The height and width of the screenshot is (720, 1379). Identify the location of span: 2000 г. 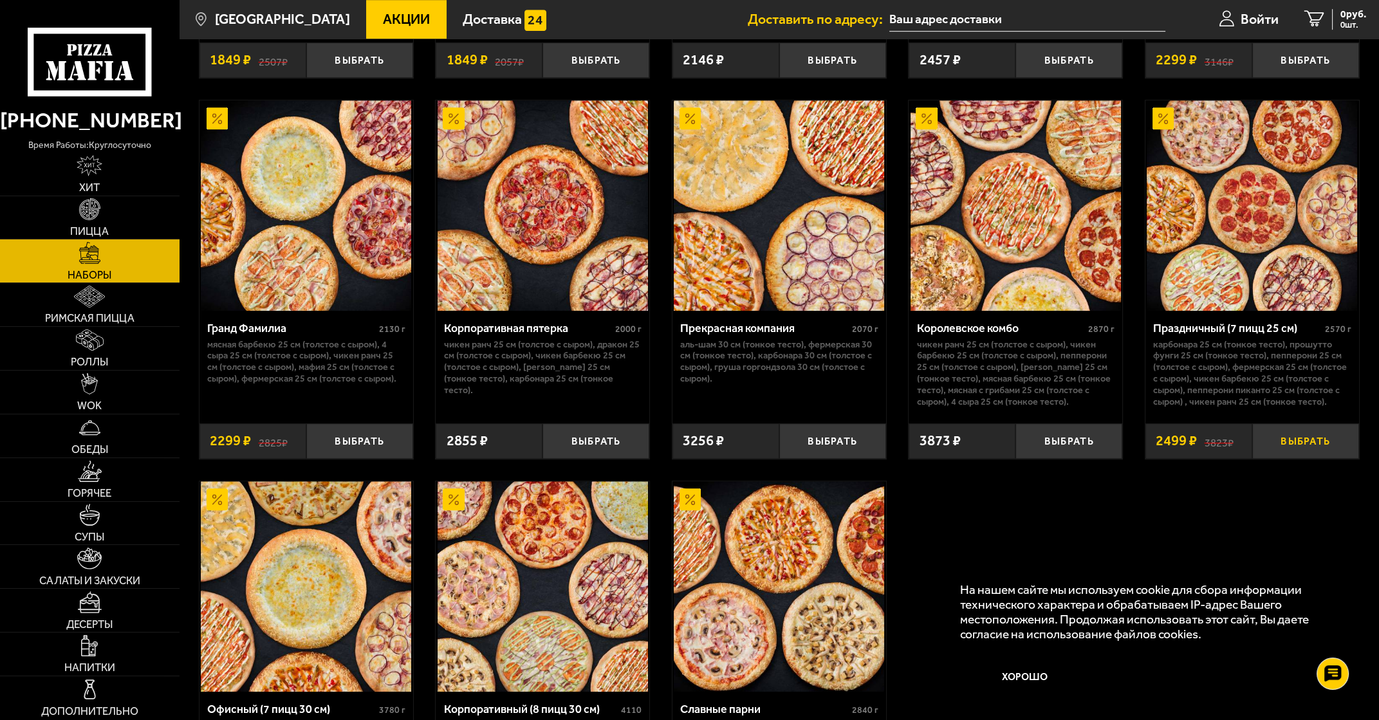
(628, 329).